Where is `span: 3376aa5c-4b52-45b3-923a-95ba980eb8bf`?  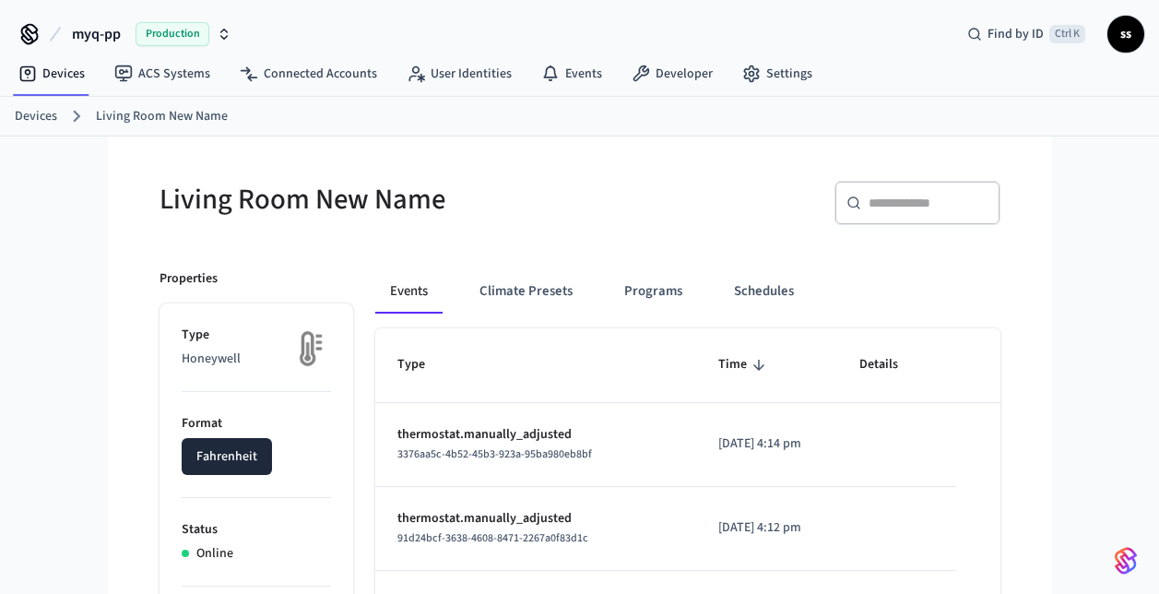 span: 3376aa5c-4b52-45b3-923a-95ba980eb8bf is located at coordinates (494, 454).